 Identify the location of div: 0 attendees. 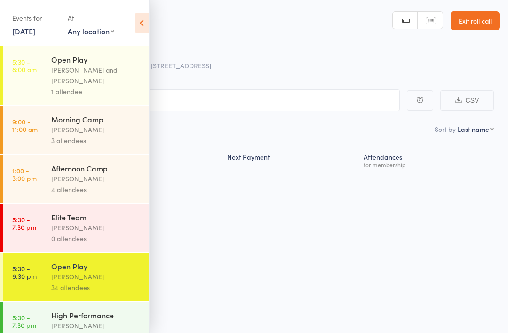
(96, 238).